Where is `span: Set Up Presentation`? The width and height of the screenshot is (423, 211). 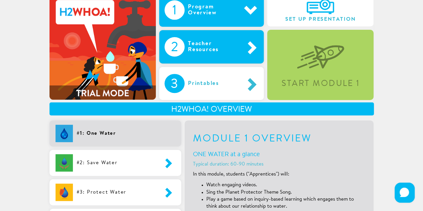
span: Set Up Presentation is located at coordinates (321, 19).